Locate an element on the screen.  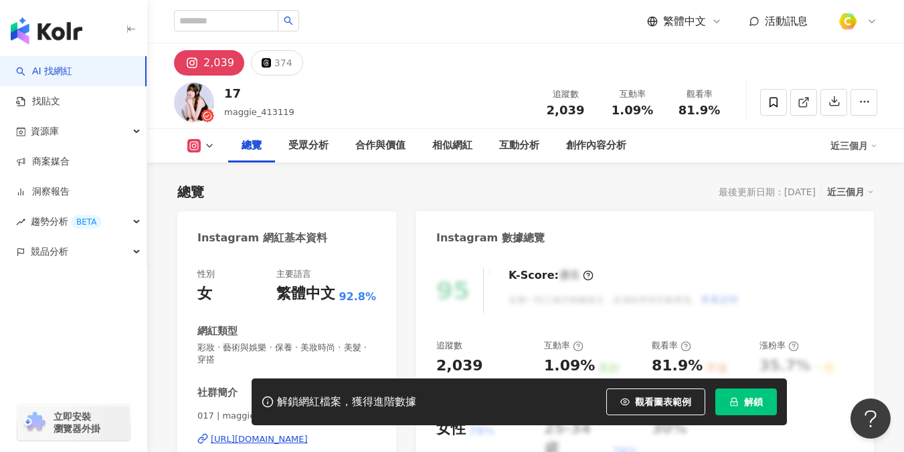
div: 17 is located at coordinates (259, 93).